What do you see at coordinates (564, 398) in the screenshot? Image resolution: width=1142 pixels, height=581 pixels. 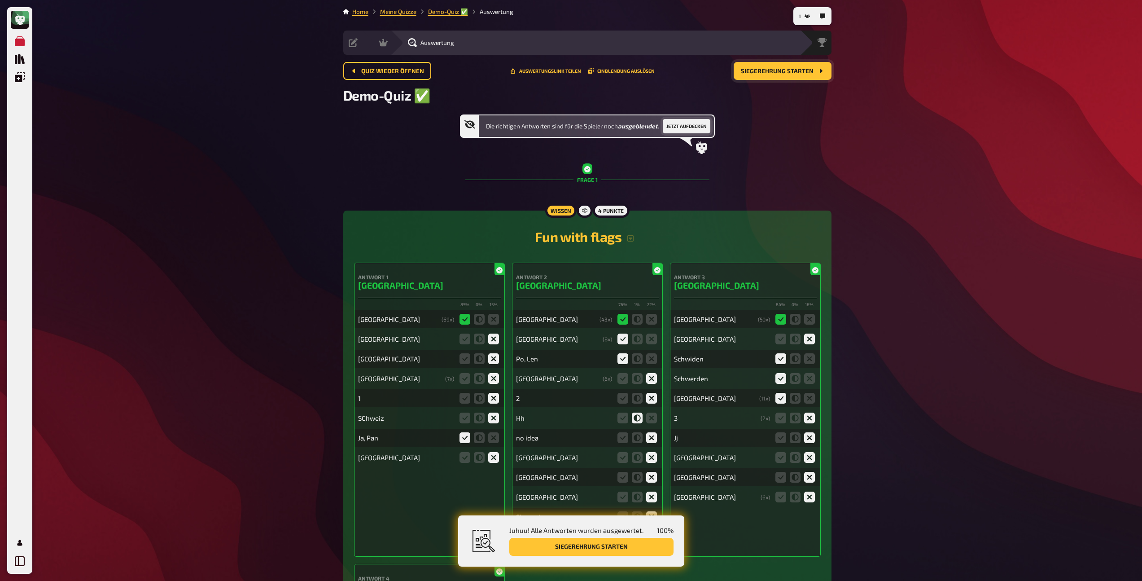 I see `div: 2` at bounding box center [564, 398].